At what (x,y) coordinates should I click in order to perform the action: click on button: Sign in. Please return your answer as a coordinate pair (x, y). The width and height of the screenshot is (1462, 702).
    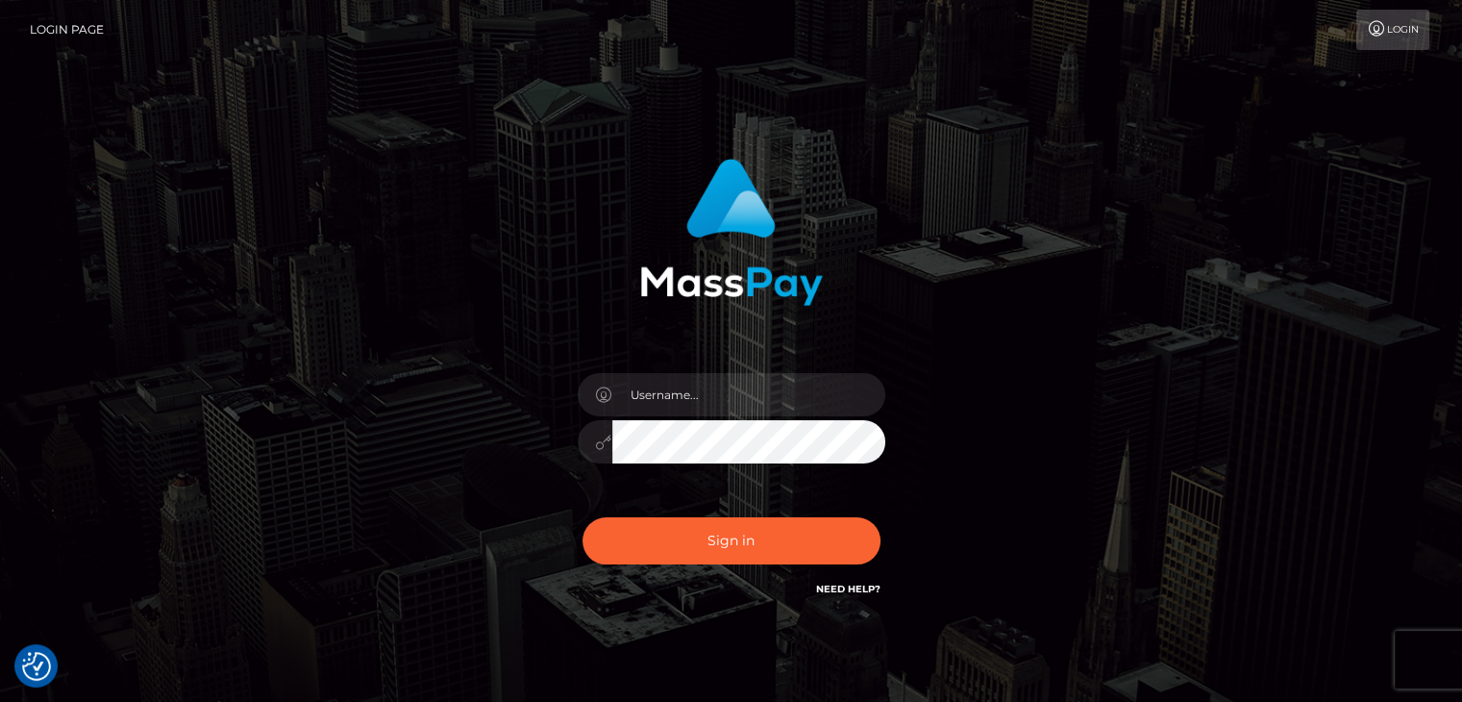
    Looking at the image, I should click on (732, 540).